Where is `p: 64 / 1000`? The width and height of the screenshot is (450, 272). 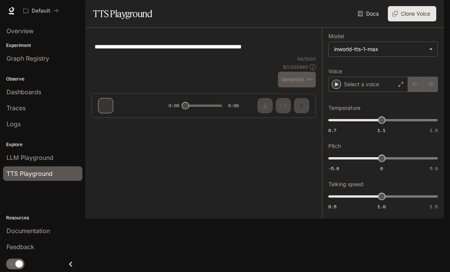 p: 64 / 1000 is located at coordinates (306, 59).